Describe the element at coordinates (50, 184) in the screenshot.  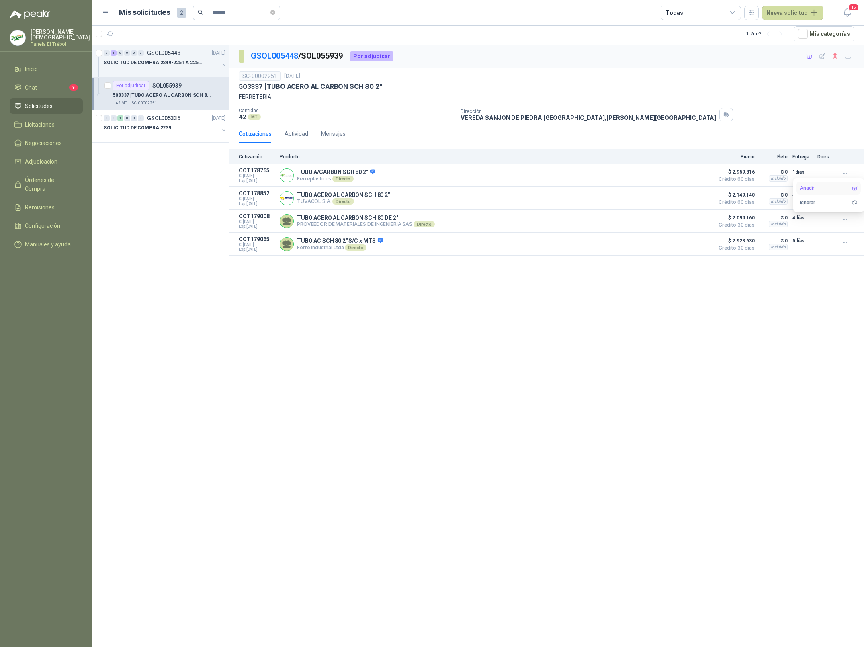
I see `span: Órdenes de Compra` at that location.